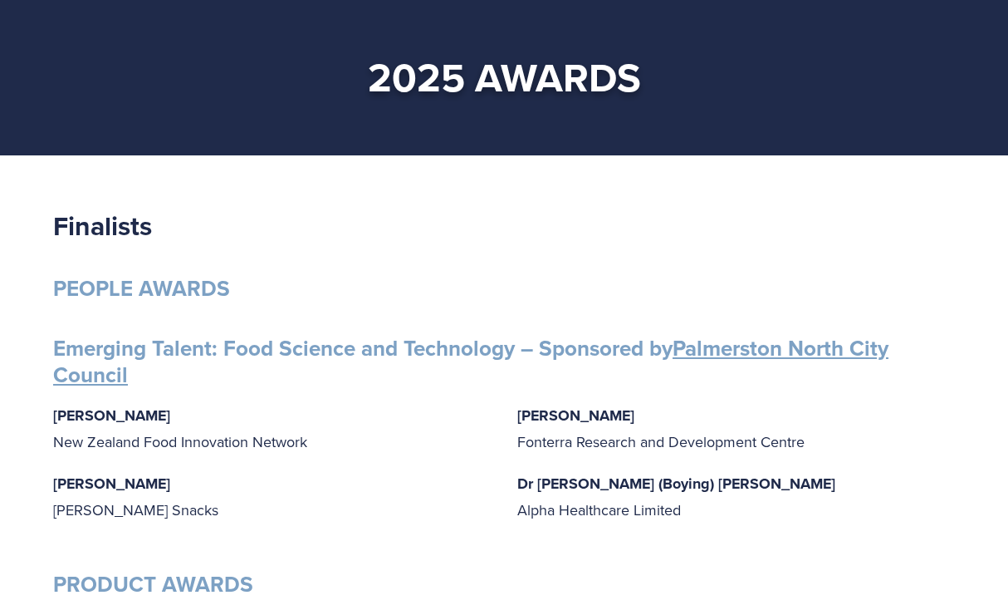 The width and height of the screenshot is (1008, 610). What do you see at coordinates (504, 77) in the screenshot?
I see `h1: 2025 awards` at bounding box center [504, 77].